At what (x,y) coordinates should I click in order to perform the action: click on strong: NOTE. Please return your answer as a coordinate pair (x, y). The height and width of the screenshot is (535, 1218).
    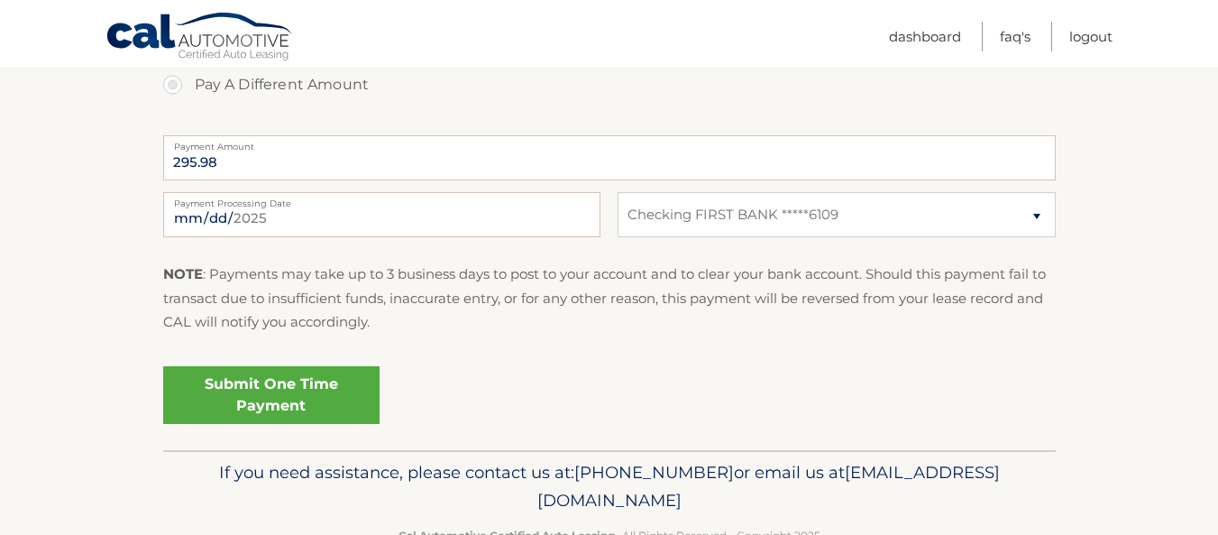
    Looking at the image, I should click on (183, 273).